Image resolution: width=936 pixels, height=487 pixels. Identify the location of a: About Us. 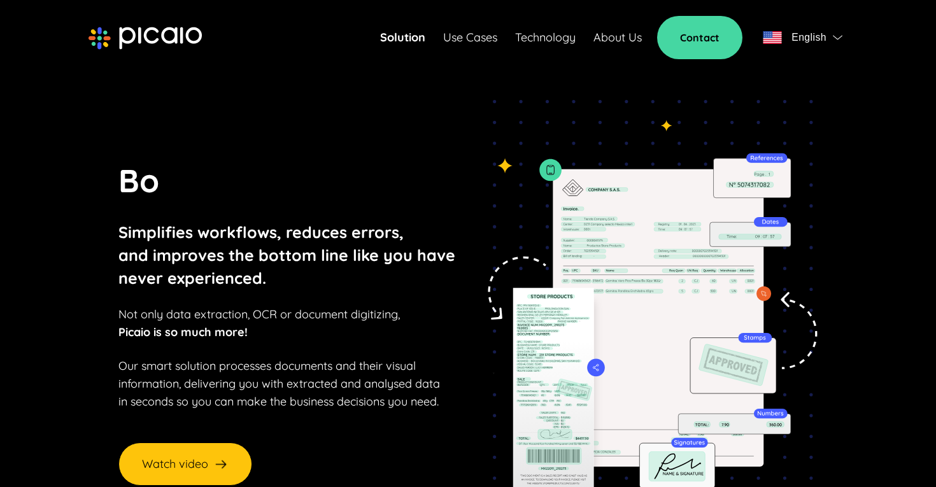
(618, 38).